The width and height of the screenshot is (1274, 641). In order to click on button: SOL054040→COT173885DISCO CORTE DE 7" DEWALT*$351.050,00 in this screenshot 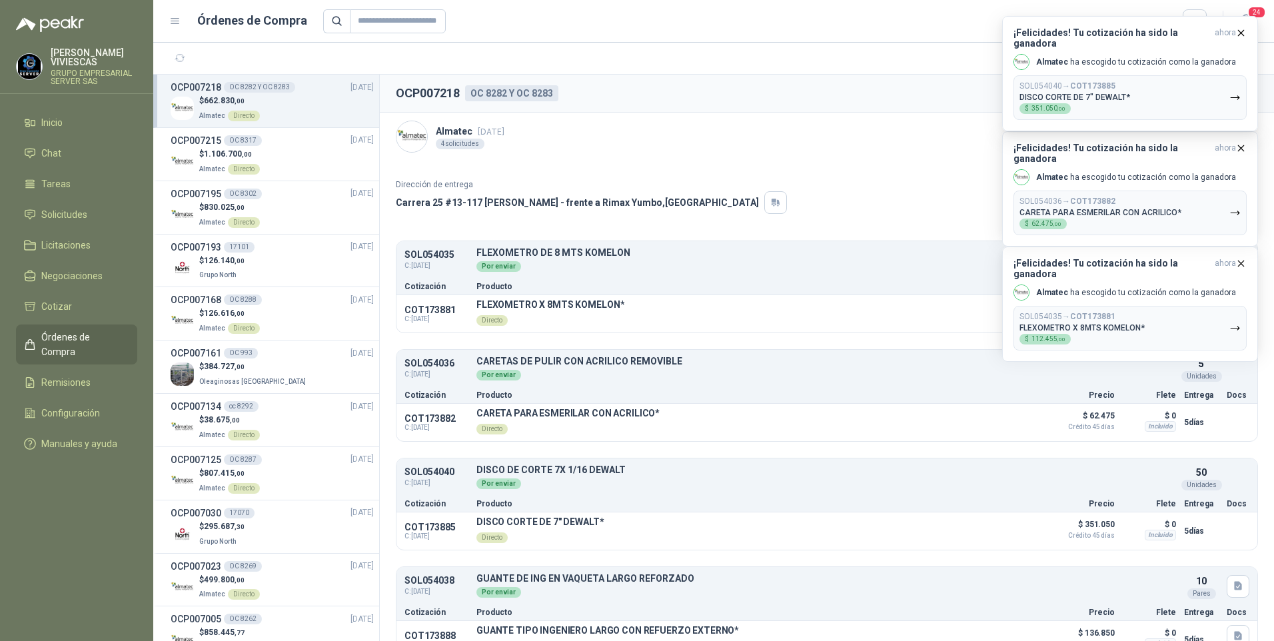, I will do `click(1130, 97)`.